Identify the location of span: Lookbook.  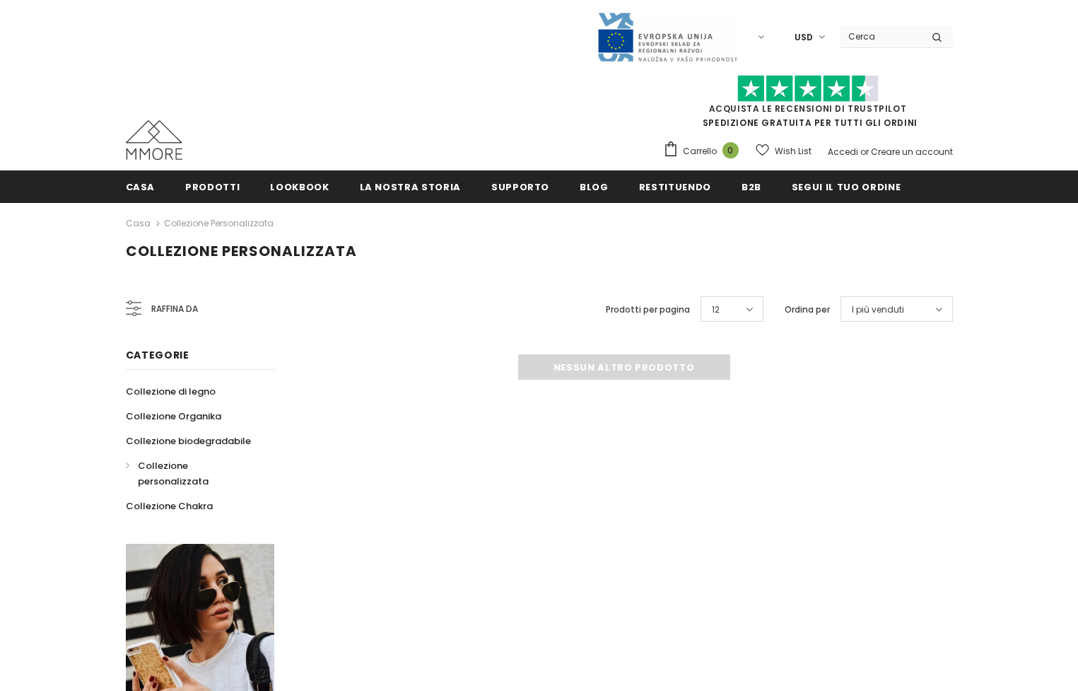
(299, 187).